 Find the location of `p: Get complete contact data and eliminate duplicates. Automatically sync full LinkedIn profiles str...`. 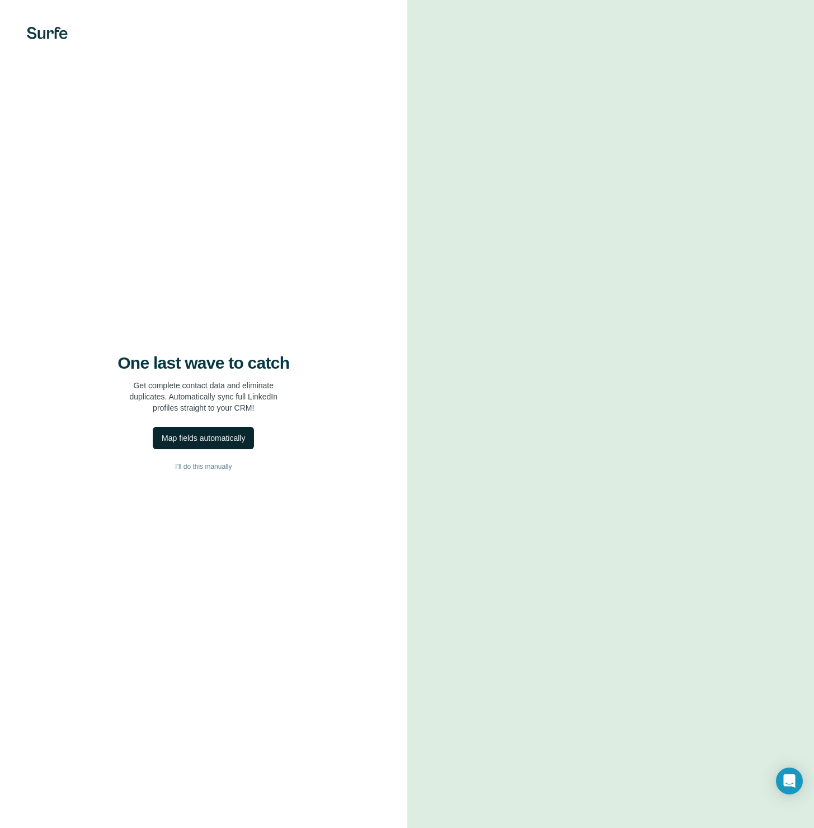

p: Get complete contact data and eliminate duplicates. Automatically sync full LinkedIn profiles str... is located at coordinates (203, 397).